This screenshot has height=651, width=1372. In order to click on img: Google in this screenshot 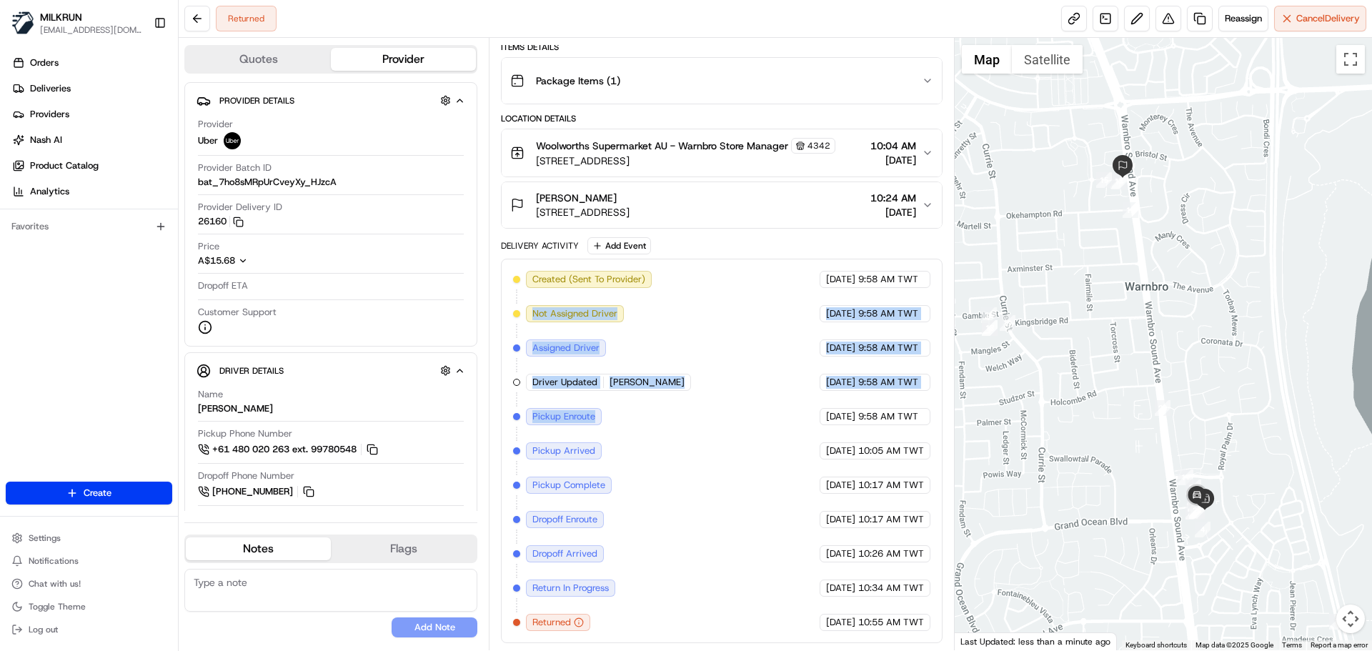, I will do `click(982, 641)`.